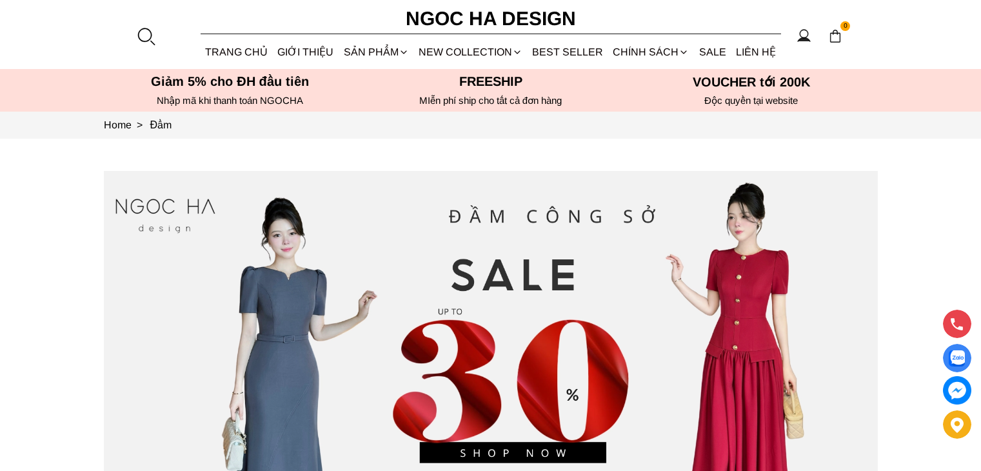  Describe the element at coordinates (751, 101) in the screenshot. I see `h6: Độc quyền tại website` at that location.